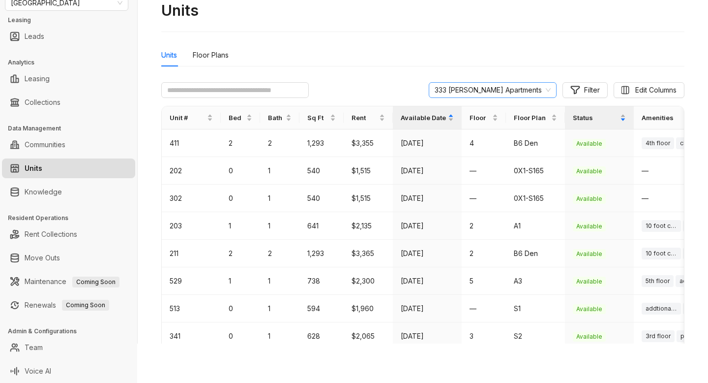  What do you see at coordinates (322, 336) in the screenshot?
I see `td: 628` at bounding box center [322, 336].